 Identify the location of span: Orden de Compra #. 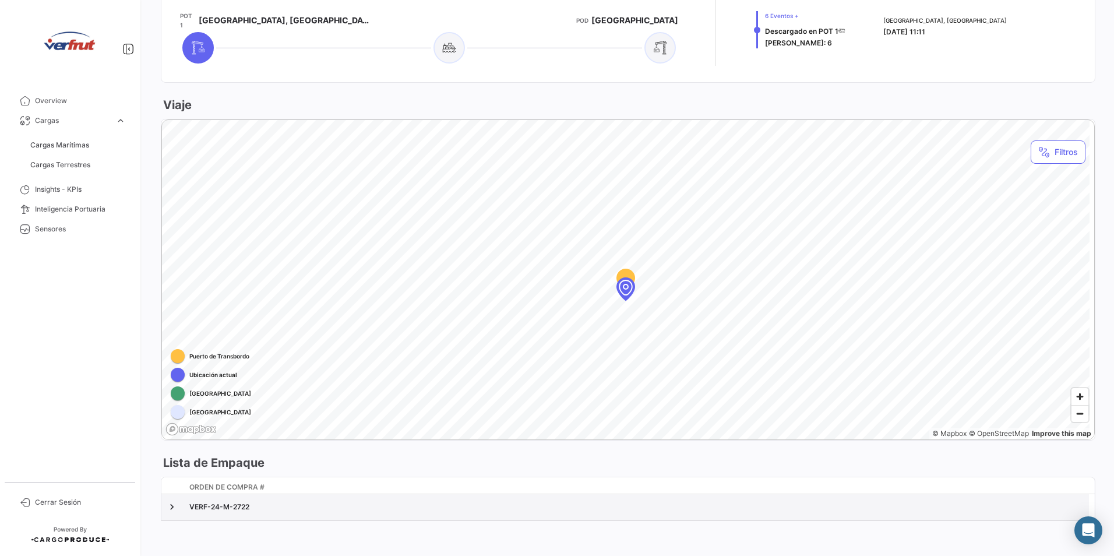
(227, 487).